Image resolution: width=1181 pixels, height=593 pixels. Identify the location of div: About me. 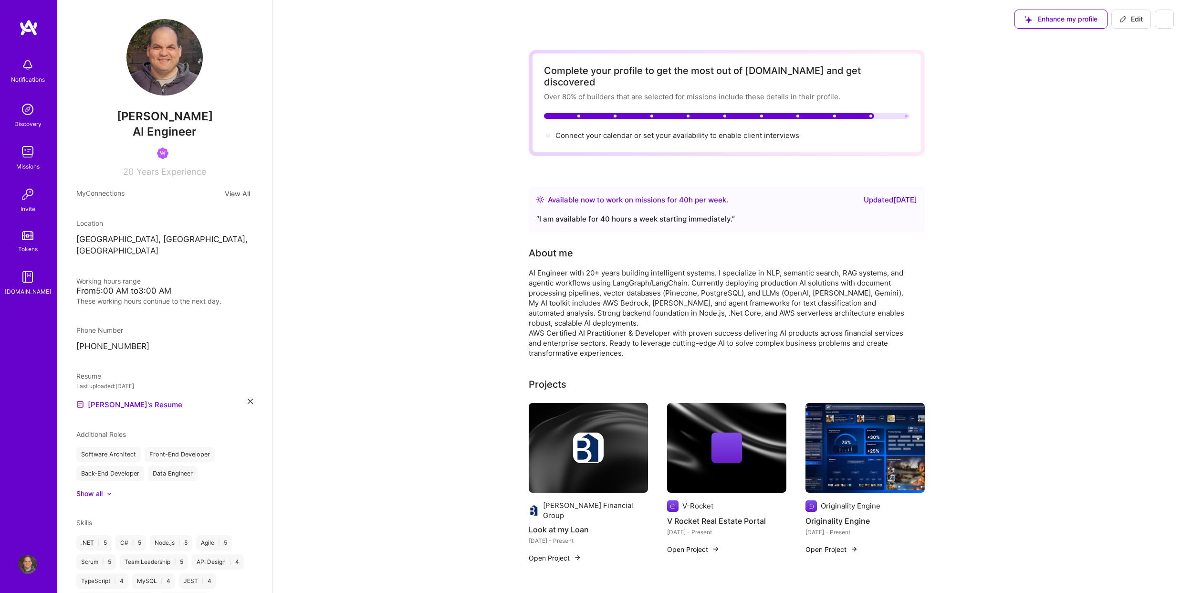
(551, 253).